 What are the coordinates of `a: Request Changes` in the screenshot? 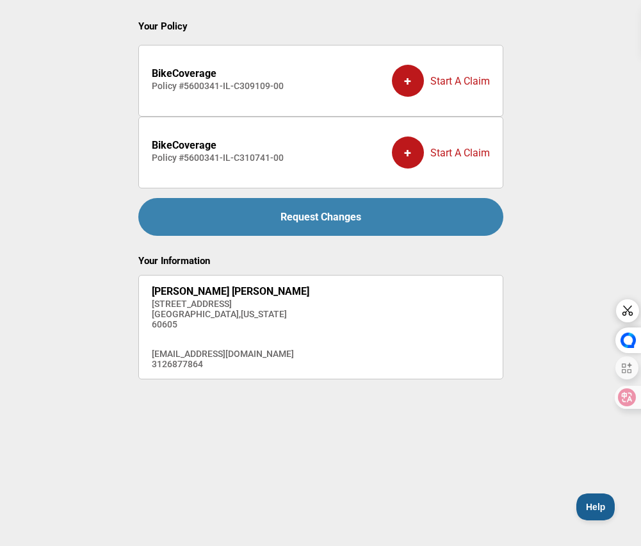 It's located at (321, 216).